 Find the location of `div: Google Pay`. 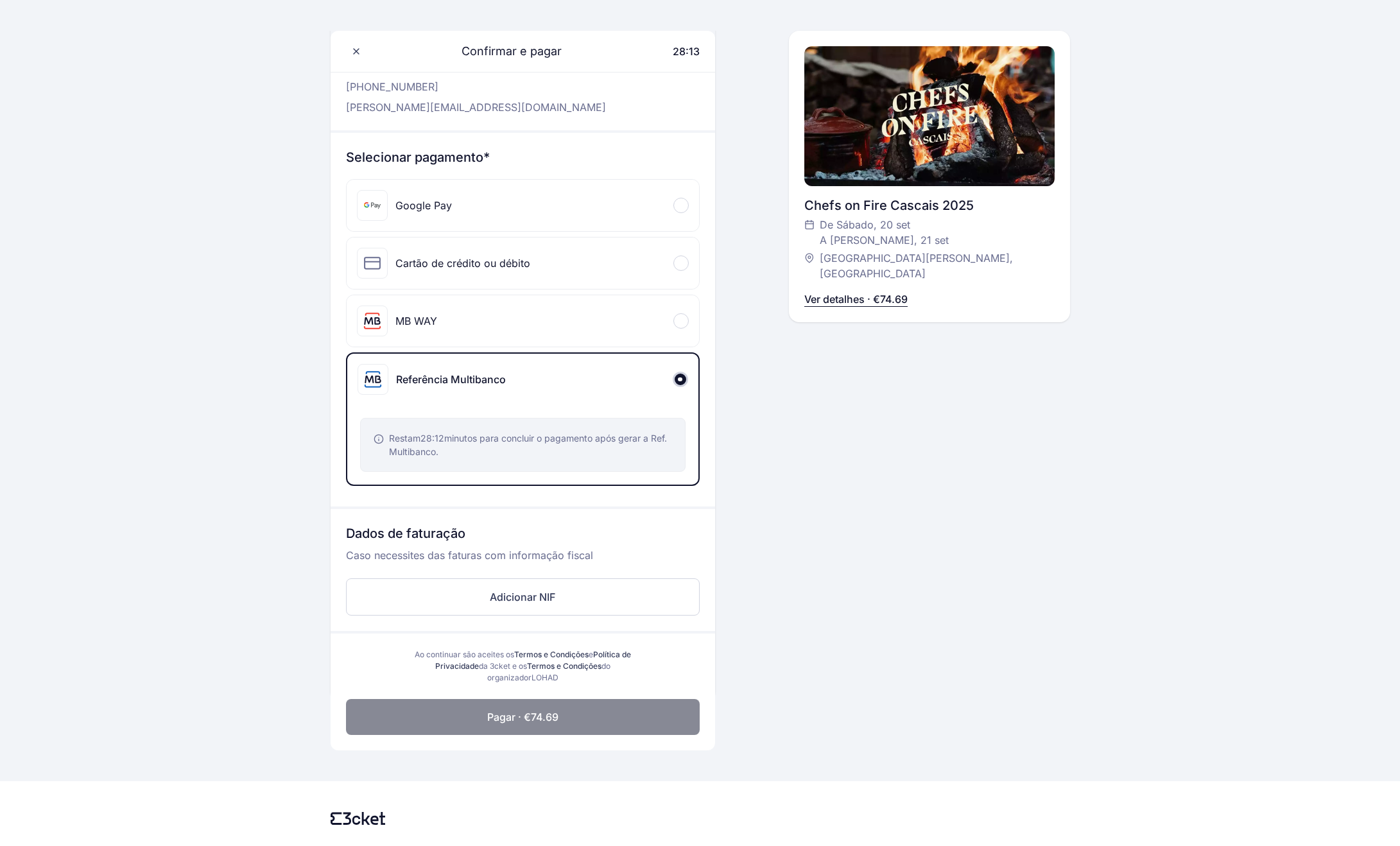

div: Google Pay is located at coordinates (424, 206).